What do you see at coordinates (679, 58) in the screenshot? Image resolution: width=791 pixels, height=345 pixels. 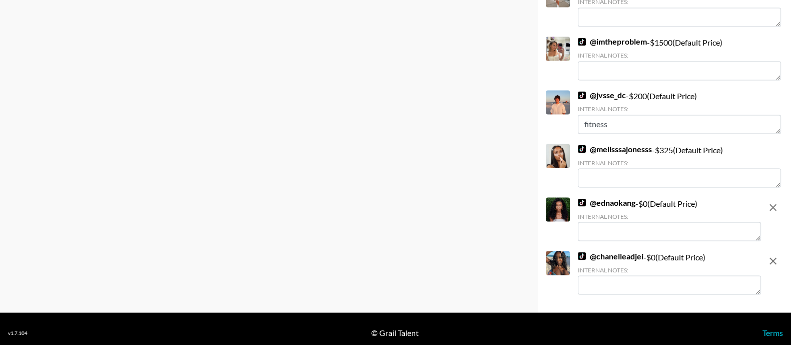 I see `div: - $ 1500 (Default Price)` at bounding box center [679, 58].